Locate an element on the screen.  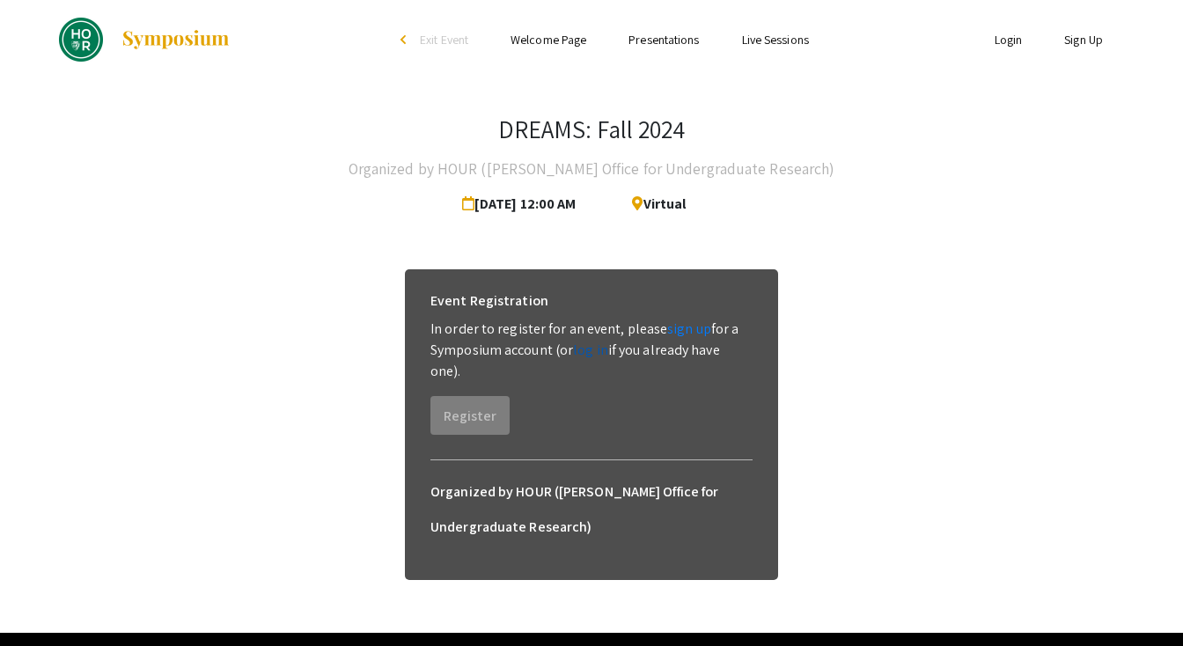
p: In order to register for an event, please for a Symposium account (or if you already have one). is located at coordinates (592, 350).